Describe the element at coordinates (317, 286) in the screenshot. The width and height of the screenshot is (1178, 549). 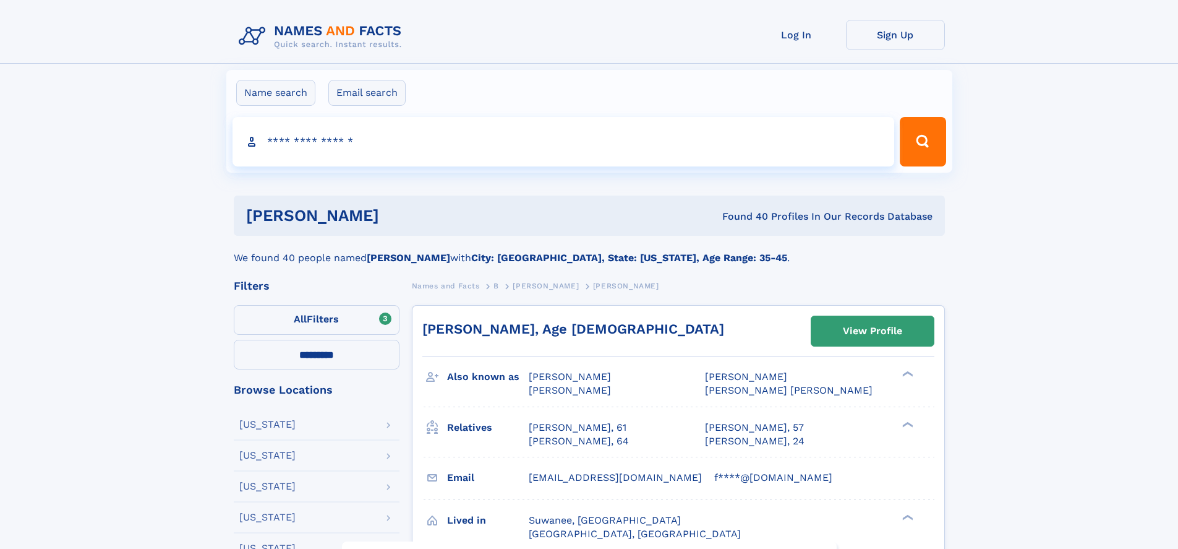
I see `div: Filters` at that location.